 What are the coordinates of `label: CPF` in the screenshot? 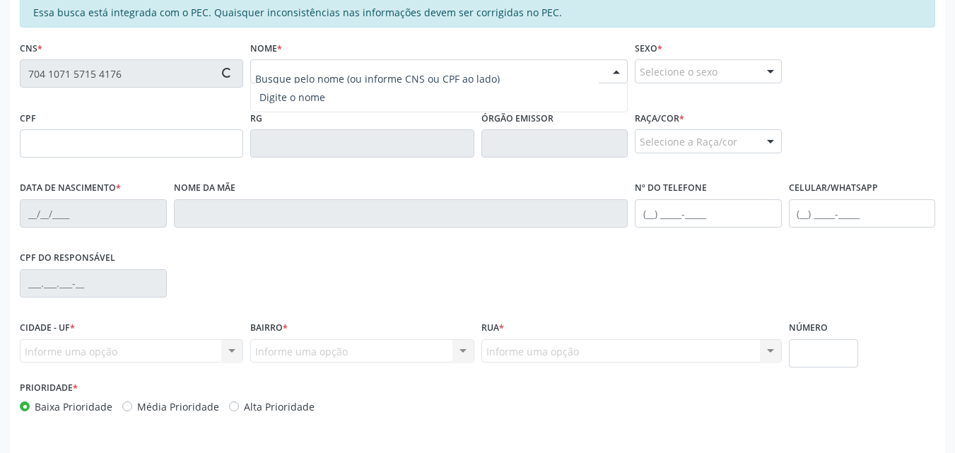 It's located at (28, 118).